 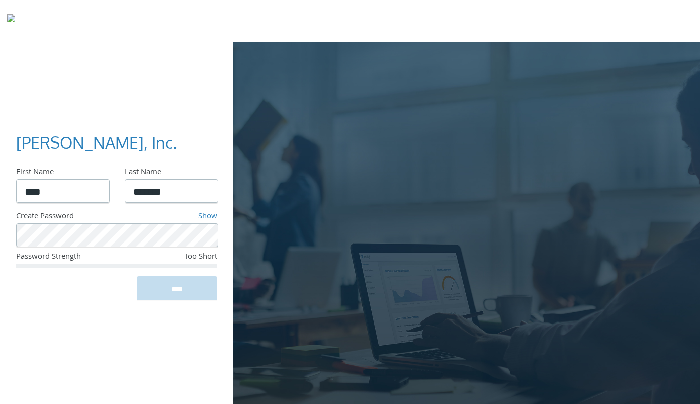 What do you see at coordinates (62, 173) in the screenshot?
I see `div: First Name` at bounding box center [62, 173].